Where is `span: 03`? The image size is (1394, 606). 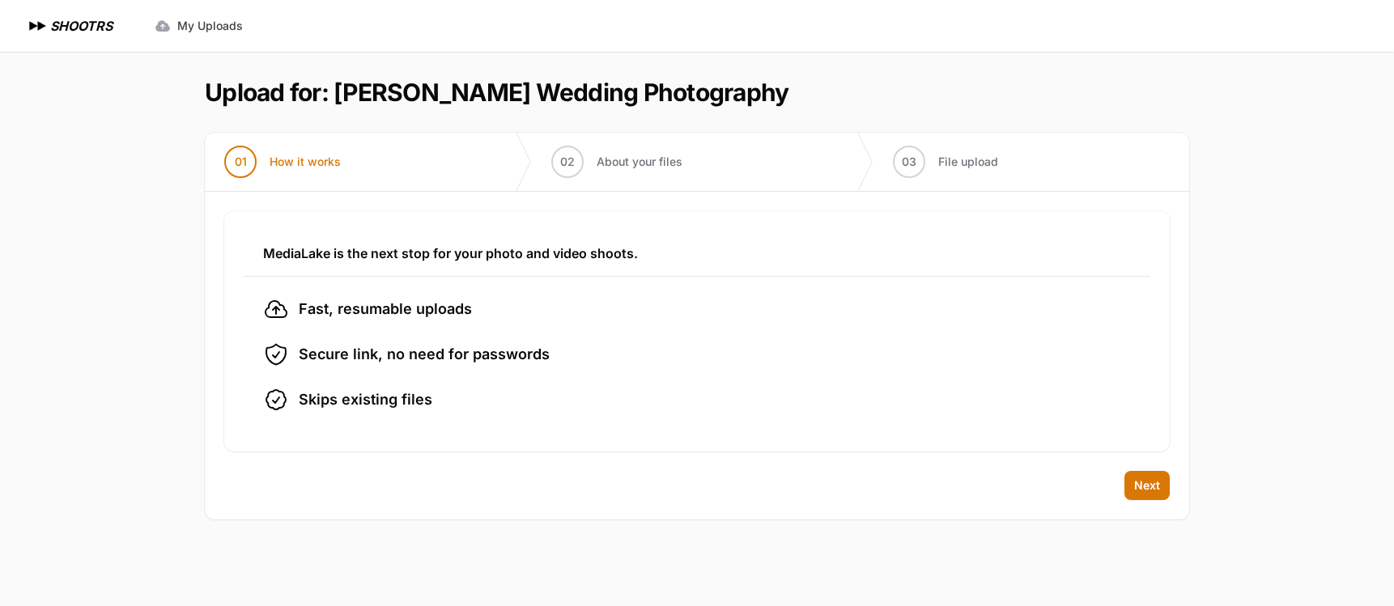
span: 03 is located at coordinates (909, 162).